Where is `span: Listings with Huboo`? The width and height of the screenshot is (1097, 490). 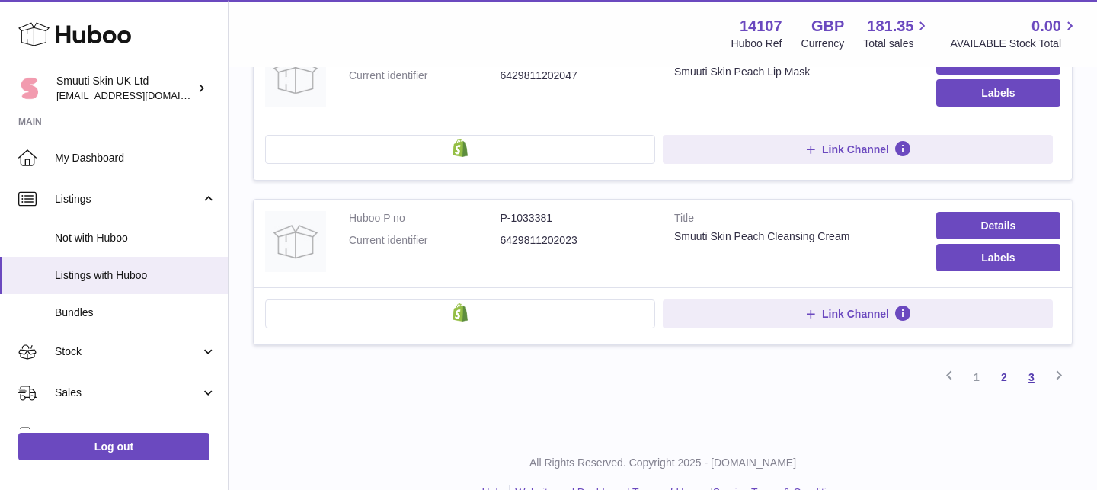
span: Listings with Huboo is located at coordinates (136, 275).